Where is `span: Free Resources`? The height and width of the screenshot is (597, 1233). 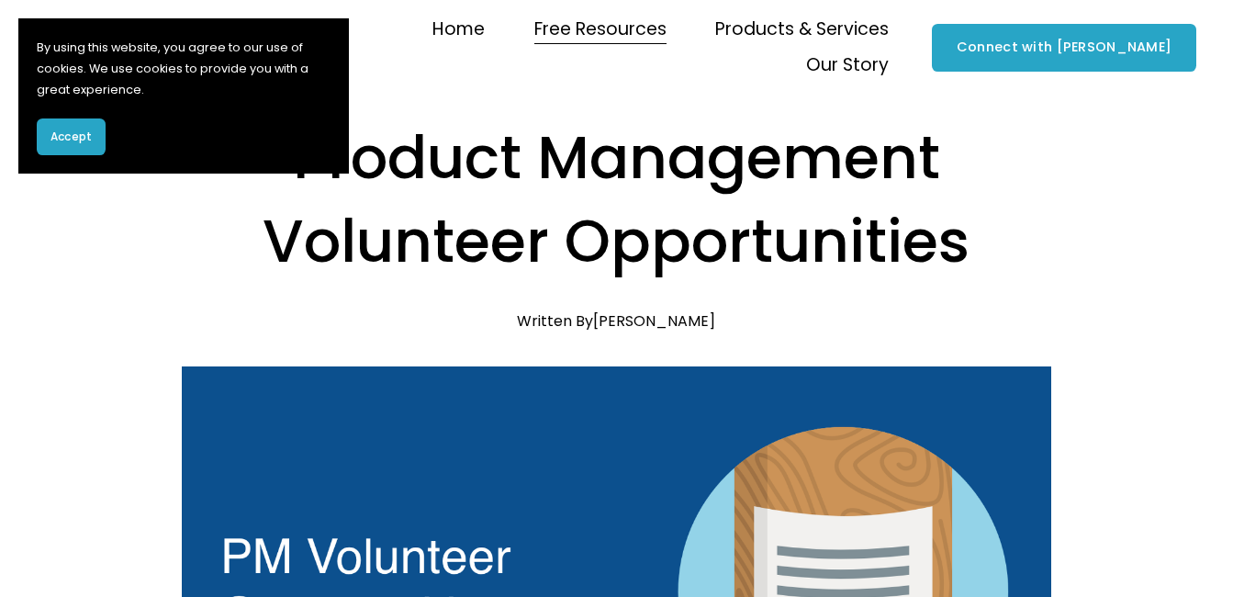 span: Free Resources is located at coordinates (600, 29).